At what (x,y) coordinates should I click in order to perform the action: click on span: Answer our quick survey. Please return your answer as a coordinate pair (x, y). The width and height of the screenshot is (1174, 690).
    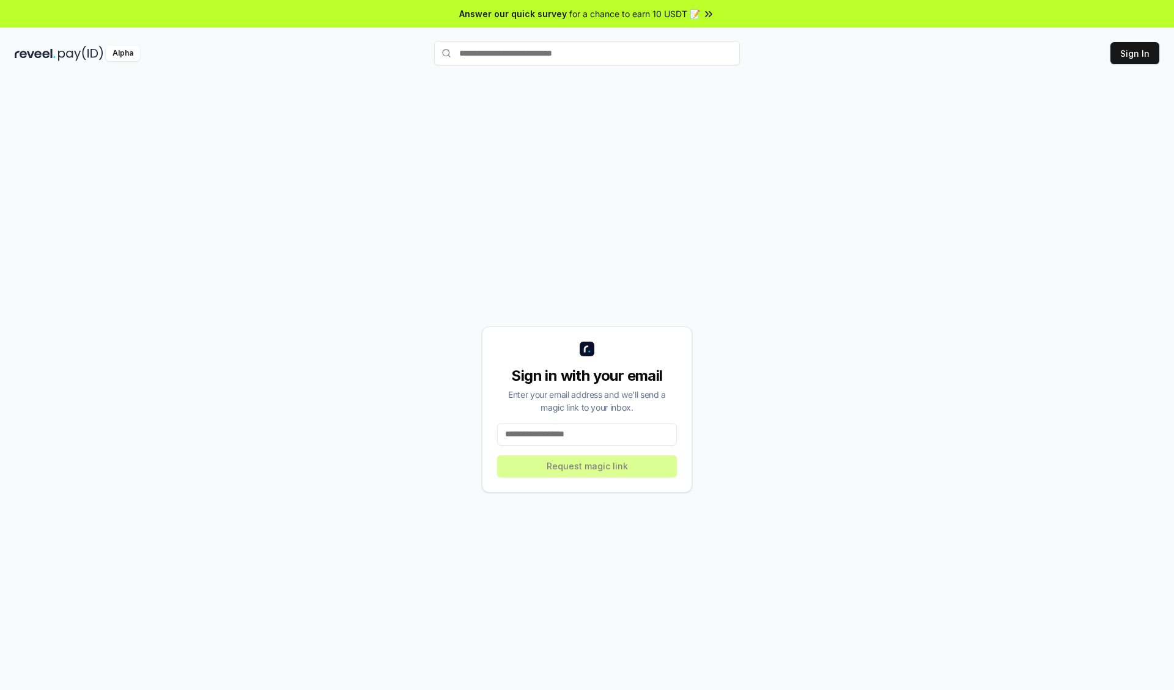
    Looking at the image, I should click on (513, 13).